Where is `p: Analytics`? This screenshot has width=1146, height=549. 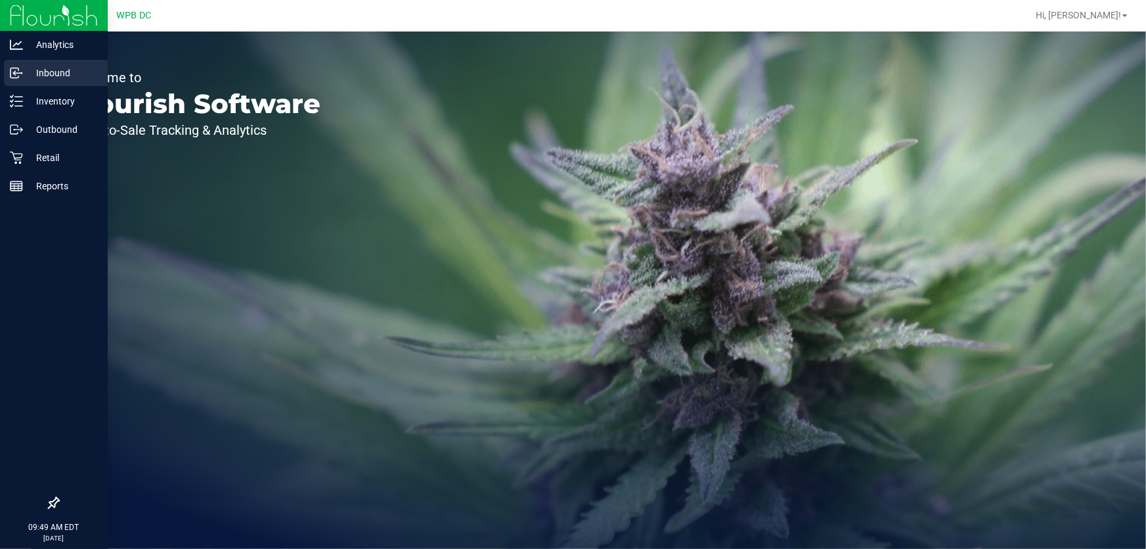
p: Analytics is located at coordinates (62, 45).